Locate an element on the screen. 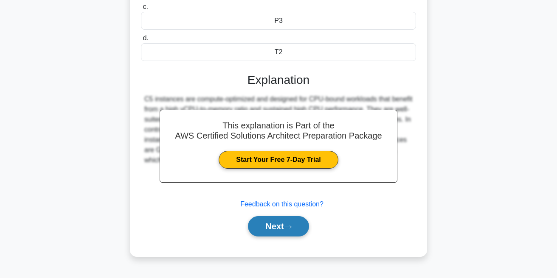  a: Start Your Free 7-Day Trial is located at coordinates (278, 160).